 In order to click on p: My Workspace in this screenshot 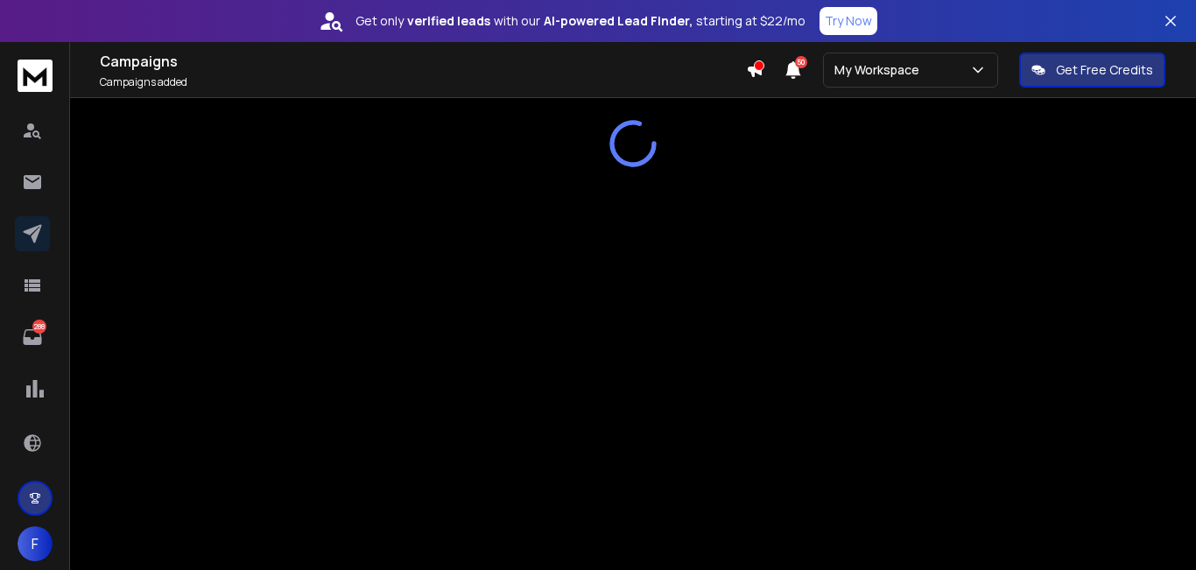, I will do `click(880, 70)`.